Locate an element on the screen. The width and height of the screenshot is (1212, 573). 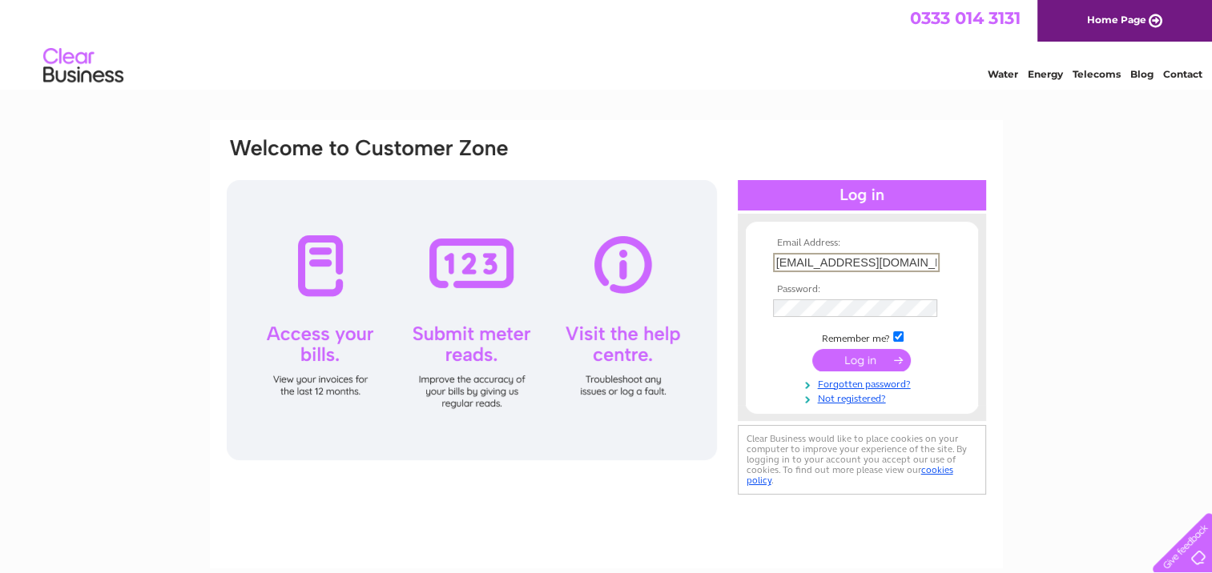
a: Telecoms is located at coordinates (1096, 74).